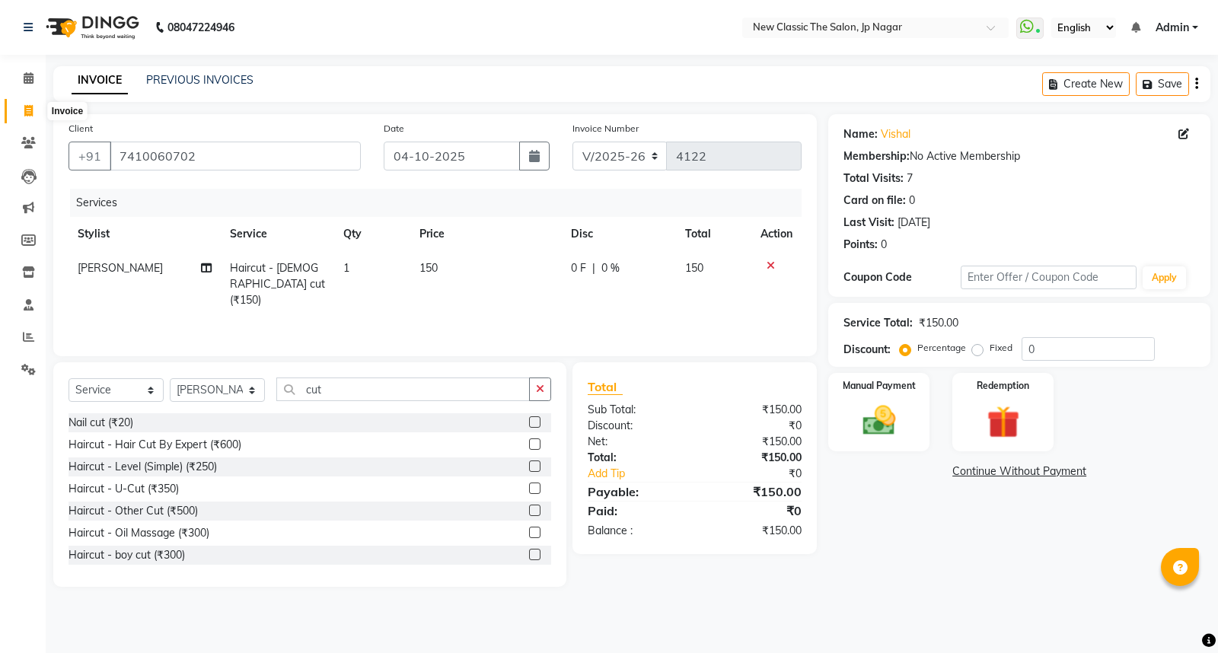  I want to click on img: _gift.svg, so click(1003, 422).